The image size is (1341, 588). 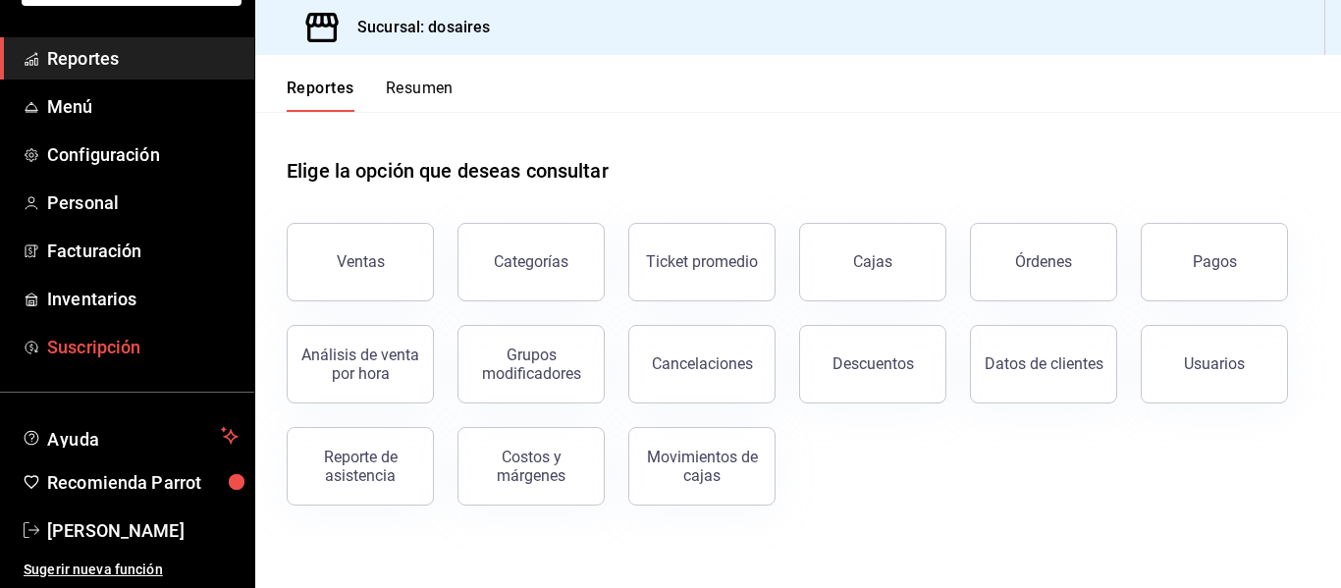 What do you see at coordinates (702, 363) in the screenshot?
I see `div: Cancelaciones` at bounding box center [702, 363].